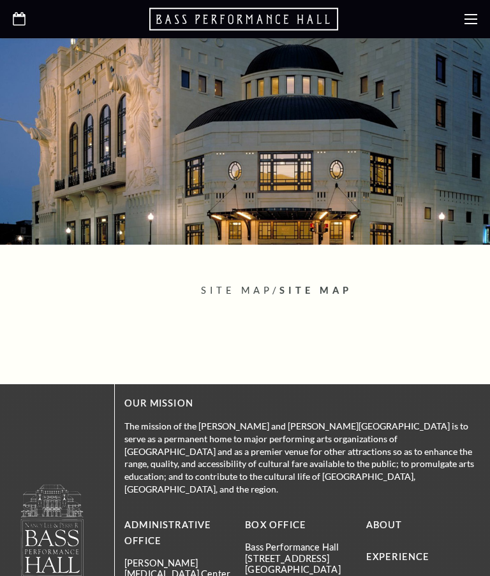 This screenshot has width=490, height=576. I want to click on p: BOX OFFICE, so click(300, 525).